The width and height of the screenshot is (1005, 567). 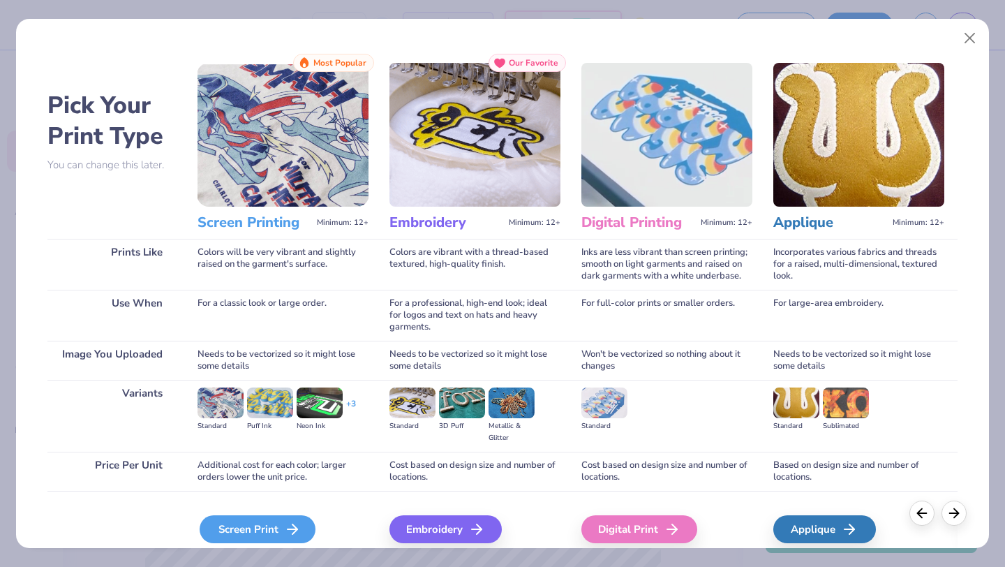 What do you see at coordinates (112, 315) in the screenshot?
I see `div: Use When` at bounding box center [112, 315].